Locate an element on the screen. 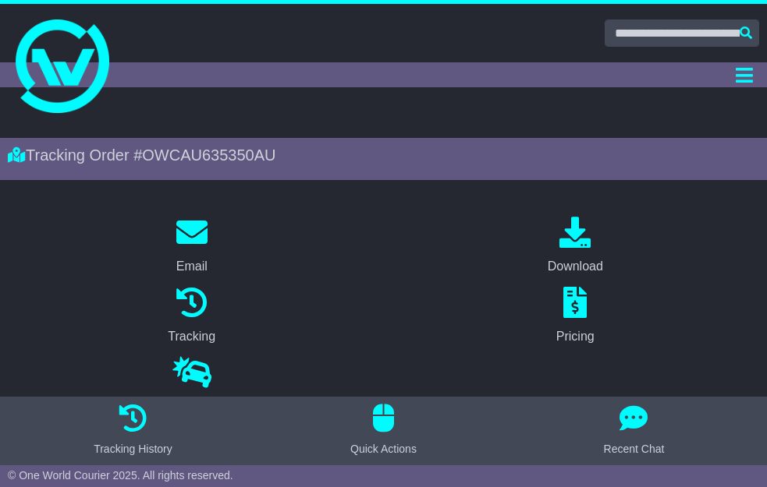  button: Recent Chat is located at coordinates (634, 431).